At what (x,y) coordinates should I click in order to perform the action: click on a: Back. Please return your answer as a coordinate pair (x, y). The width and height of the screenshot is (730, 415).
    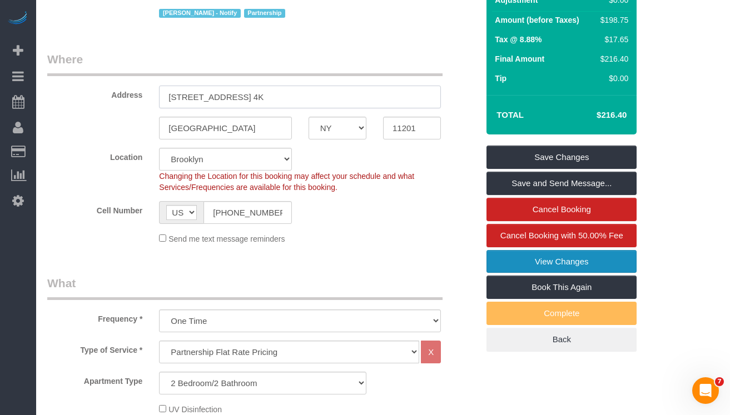
    Looking at the image, I should click on (561, 340).